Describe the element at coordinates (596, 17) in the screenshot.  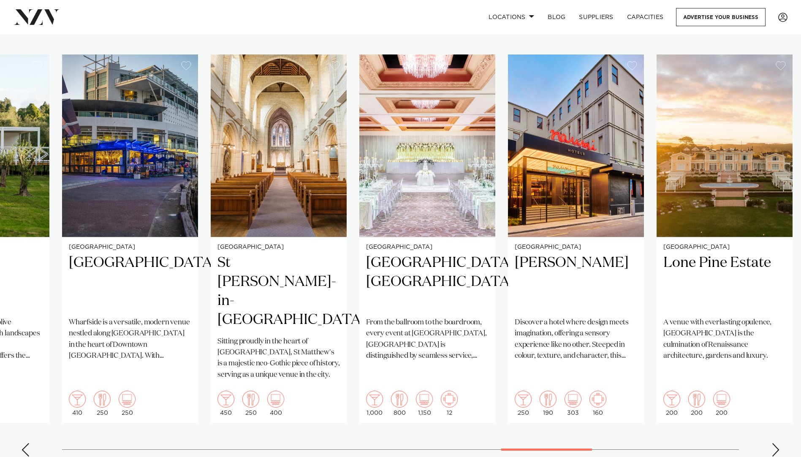
I see `a: SUPPLIERS` at that location.